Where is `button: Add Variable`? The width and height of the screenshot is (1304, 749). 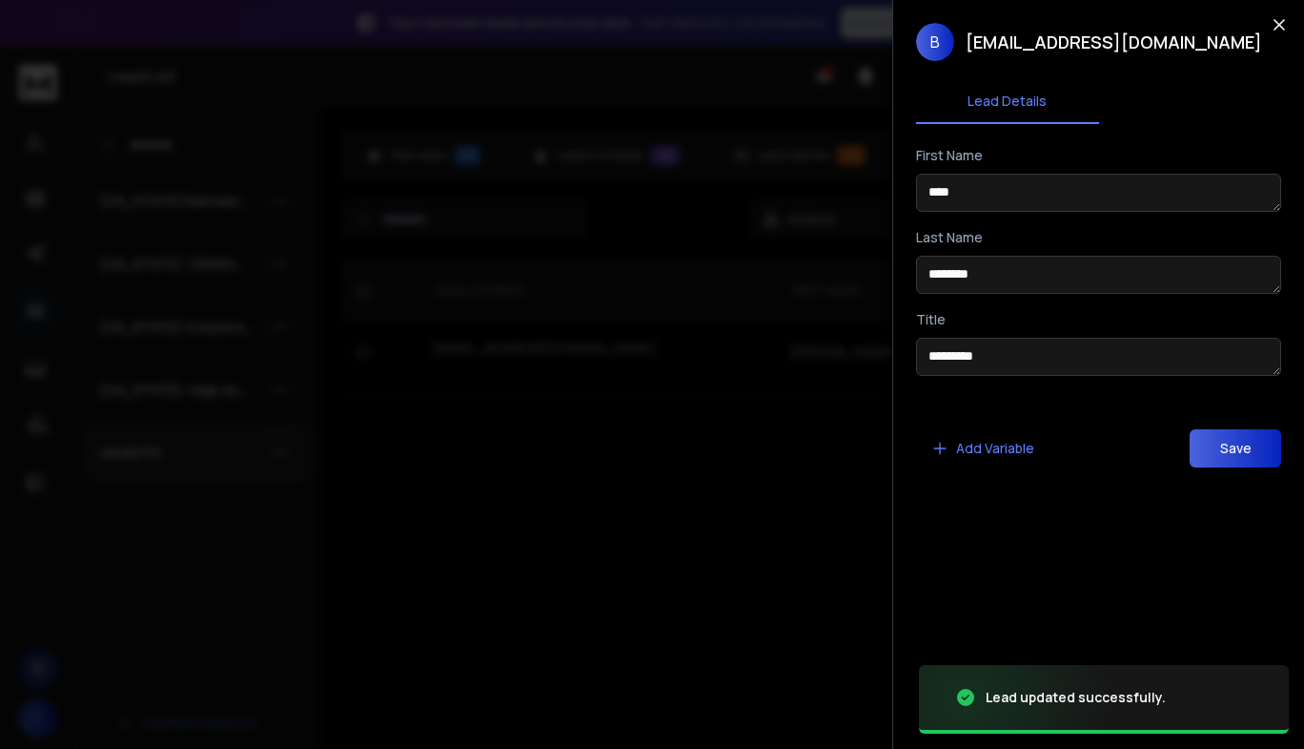
button: Add Variable is located at coordinates (983, 448).